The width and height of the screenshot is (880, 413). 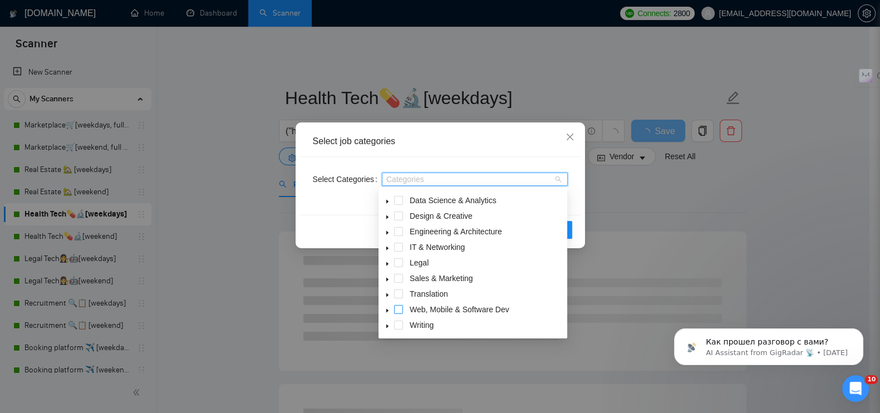 I want to click on span: Как прошел разговор с вами?, so click(x=110, y=37).